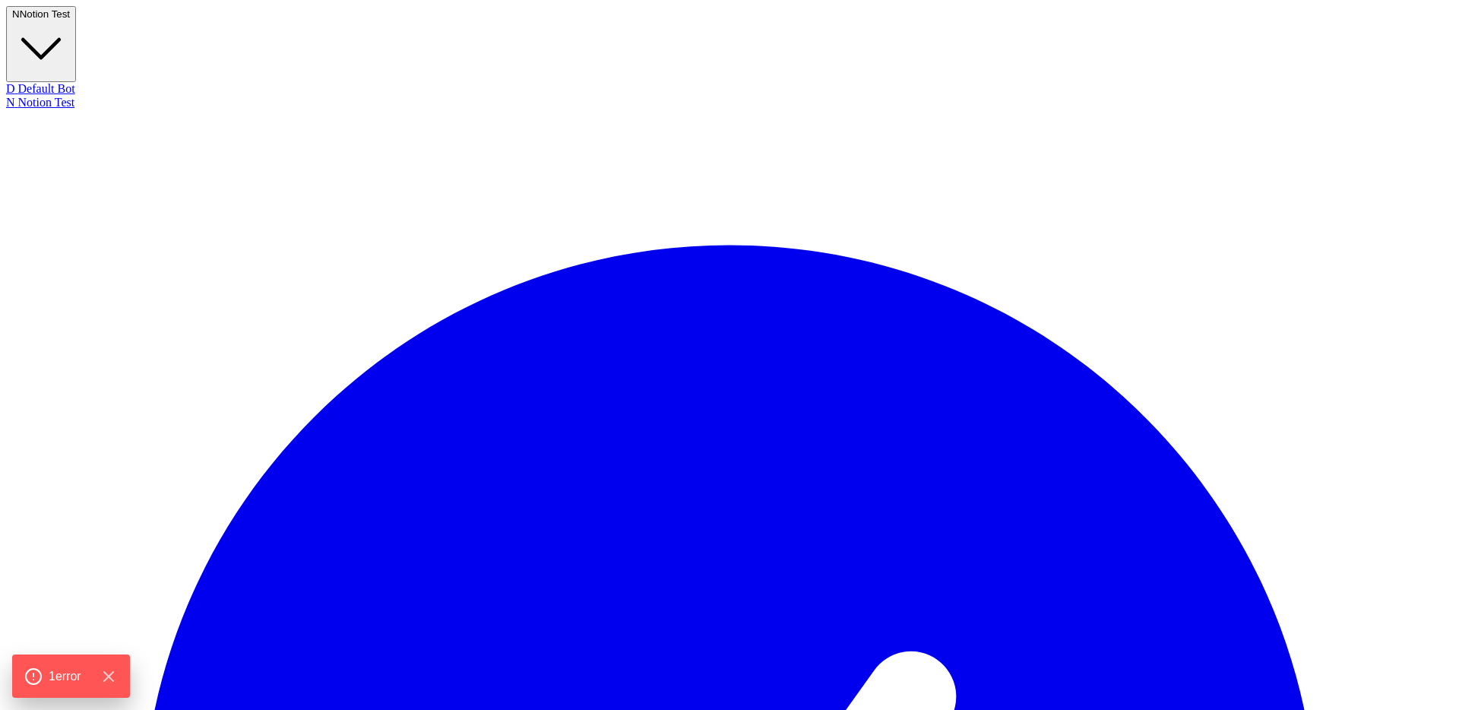 This screenshot has height=710, width=1459. I want to click on div: Notion Test, so click(730, 103).